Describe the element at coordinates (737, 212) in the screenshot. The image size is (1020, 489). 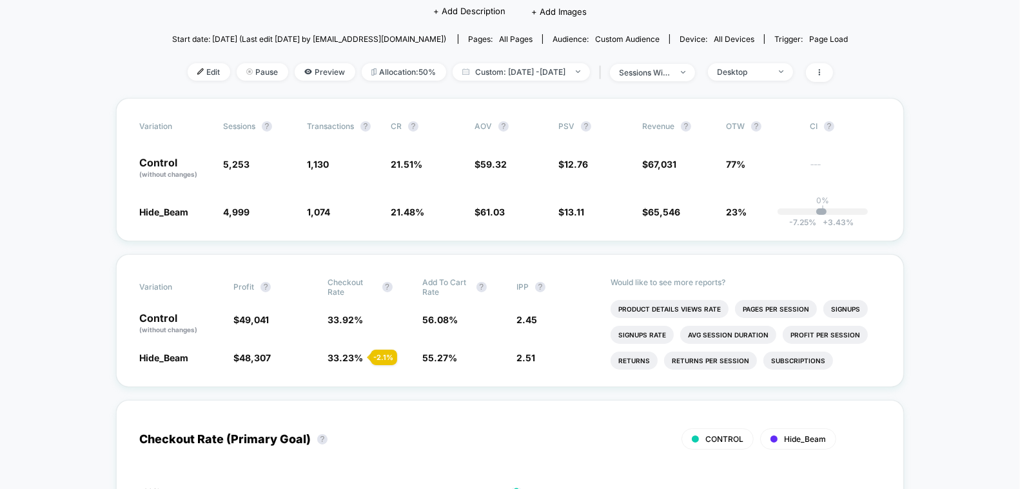
I see `span: 23%` at that location.